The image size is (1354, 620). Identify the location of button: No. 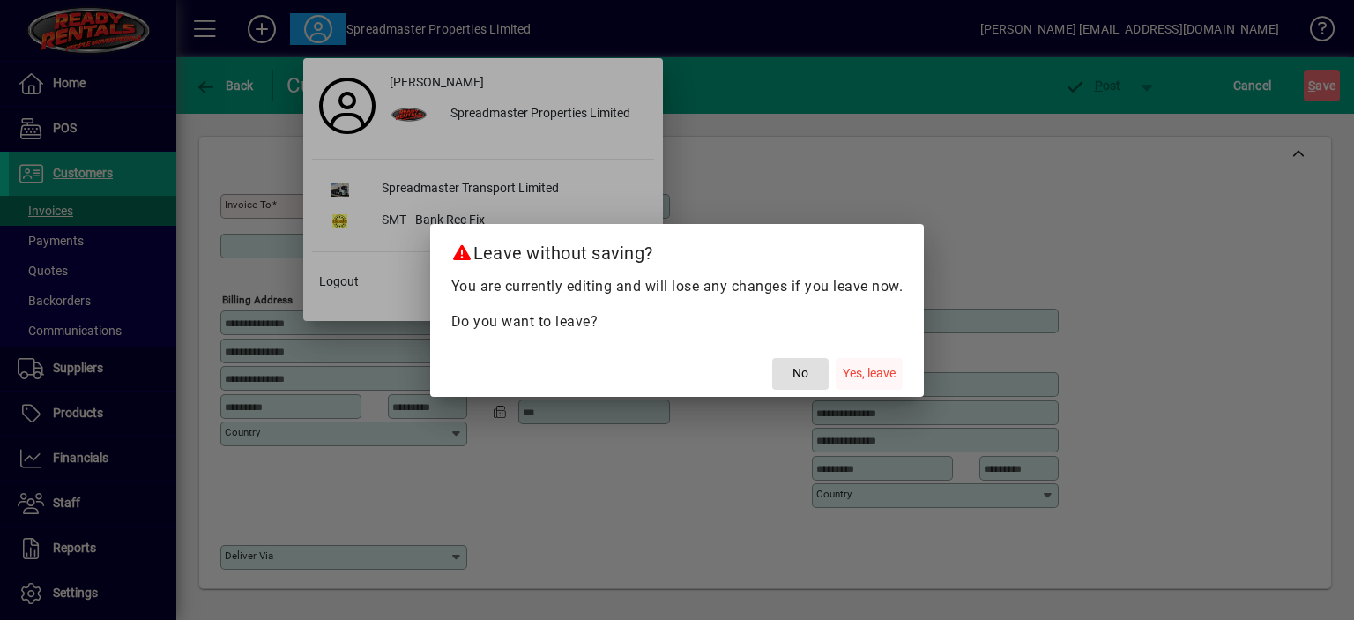
(800, 374).